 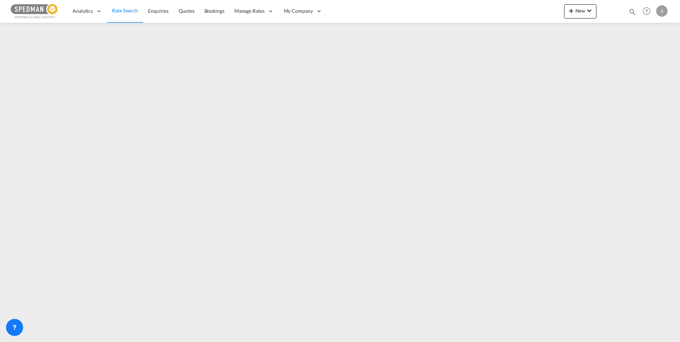 I want to click on span: Rate Search, so click(x=125, y=10).